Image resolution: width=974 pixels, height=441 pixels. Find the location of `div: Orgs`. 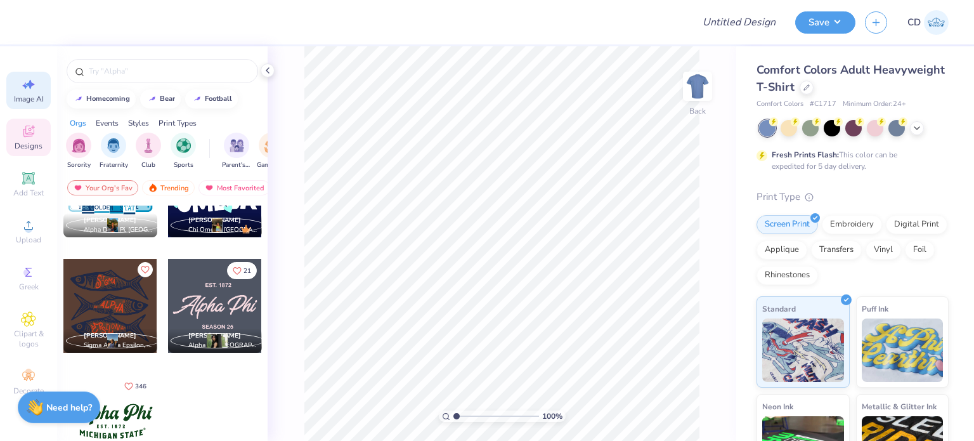

div: Orgs is located at coordinates (78, 123).